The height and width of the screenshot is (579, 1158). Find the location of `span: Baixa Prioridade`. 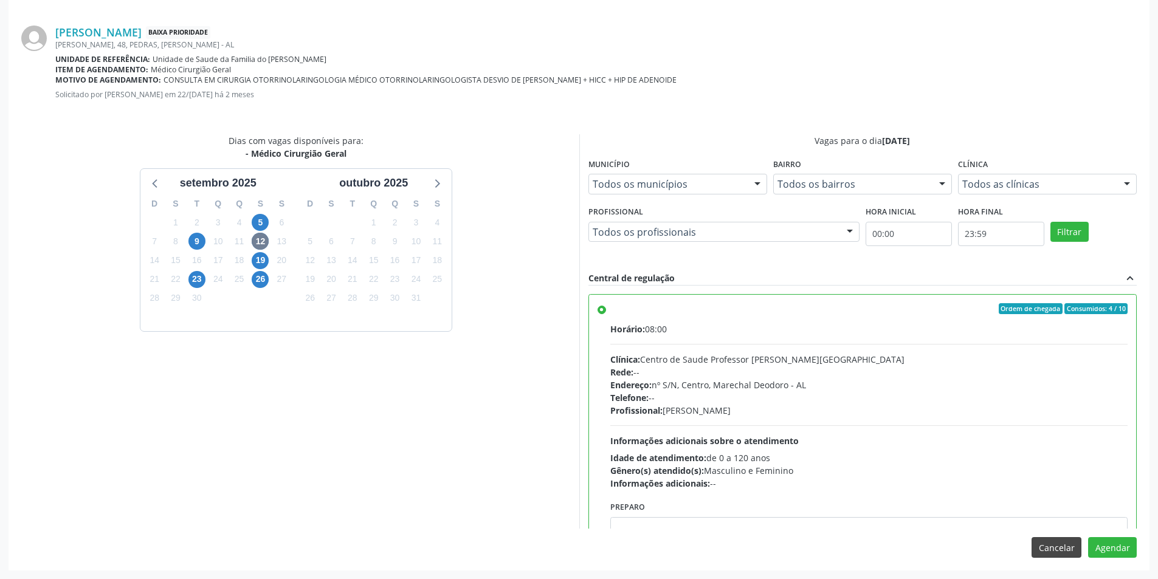

span: Baixa Prioridade is located at coordinates (178, 32).